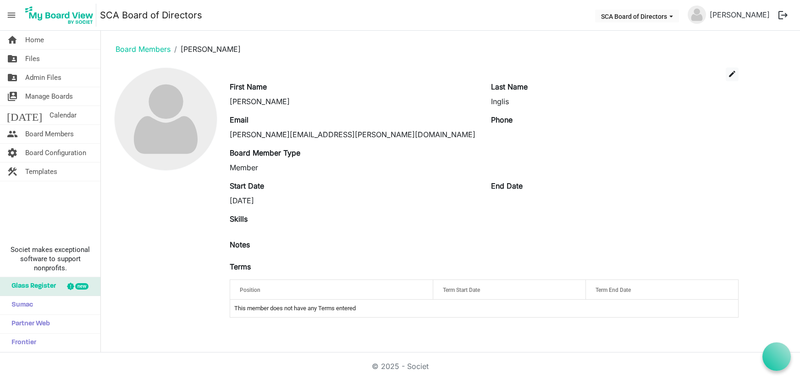  What do you see at coordinates (55, 153) in the screenshot?
I see `span: Board Configuration` at bounding box center [55, 153].